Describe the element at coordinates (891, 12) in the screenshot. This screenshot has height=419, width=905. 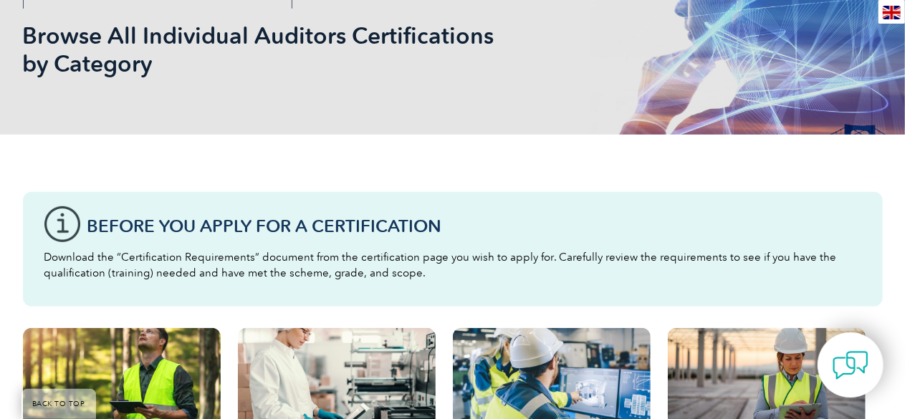
I see `img: en` at that location.